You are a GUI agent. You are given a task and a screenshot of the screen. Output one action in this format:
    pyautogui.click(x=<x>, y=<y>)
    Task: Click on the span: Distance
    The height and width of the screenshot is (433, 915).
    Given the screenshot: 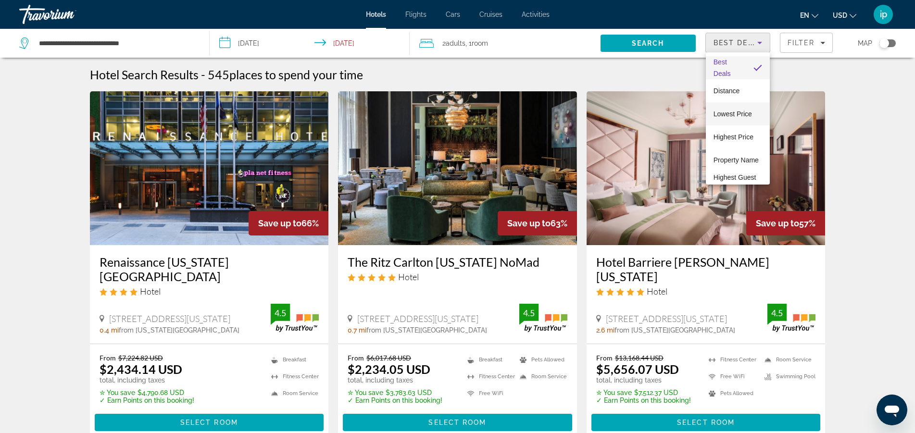 What is the action you would take?
    pyautogui.click(x=727, y=91)
    